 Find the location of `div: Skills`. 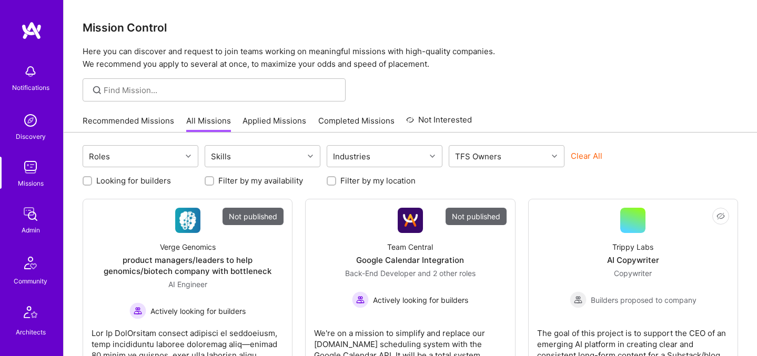

div: Skills is located at coordinates (221, 156).